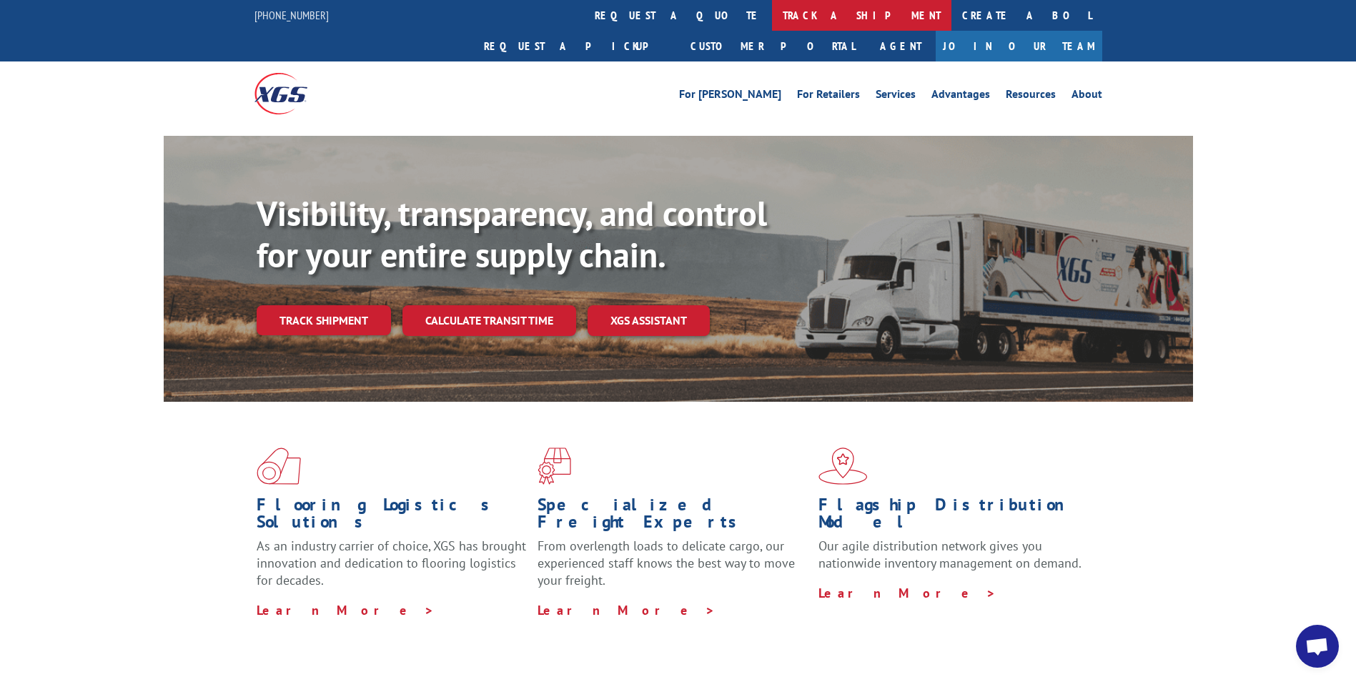 The width and height of the screenshot is (1356, 682). I want to click on img: xgs-icon-total-supply-chain-intelligence-red, so click(279, 466).